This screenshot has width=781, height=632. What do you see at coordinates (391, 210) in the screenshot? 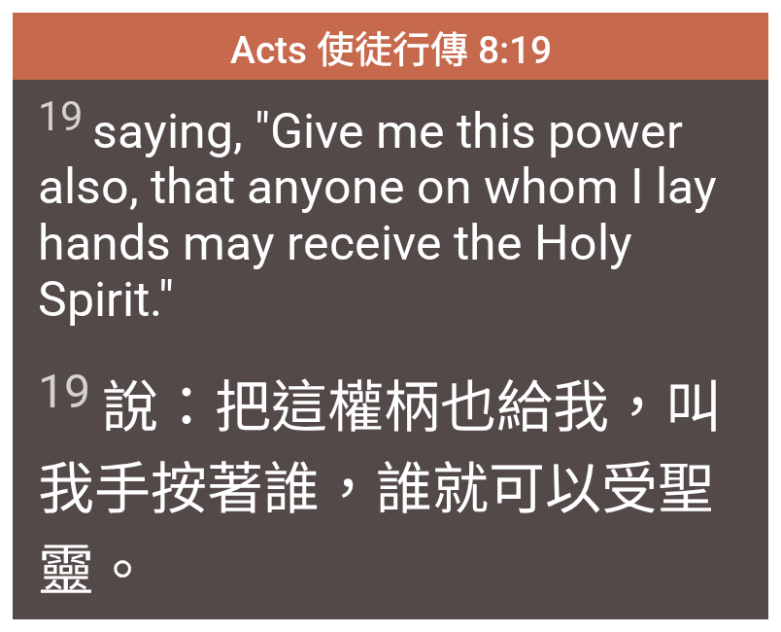
I see `span: saying, "Give me this power also, that anyone on whom I lay hands may receive the Holy Spirit."` at bounding box center [391, 210].